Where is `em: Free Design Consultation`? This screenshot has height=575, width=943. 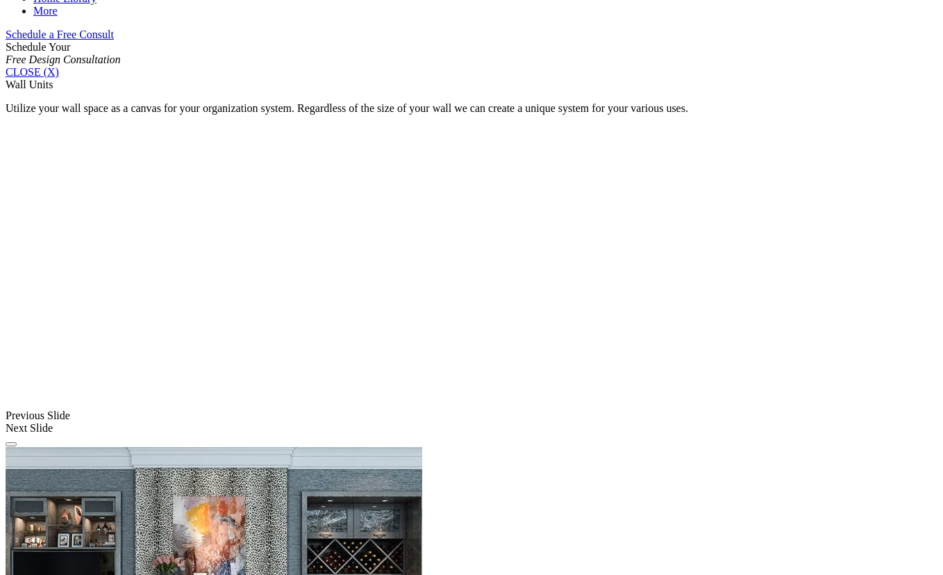
em: Free Design Consultation is located at coordinates (63, 59).